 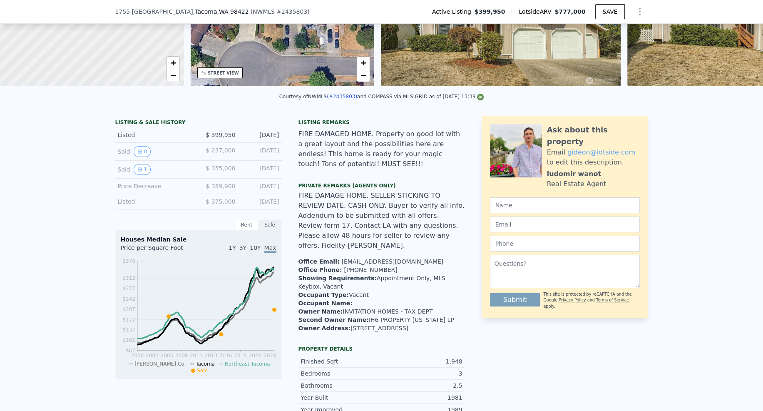 I want to click on div: Property details, so click(x=382, y=349).